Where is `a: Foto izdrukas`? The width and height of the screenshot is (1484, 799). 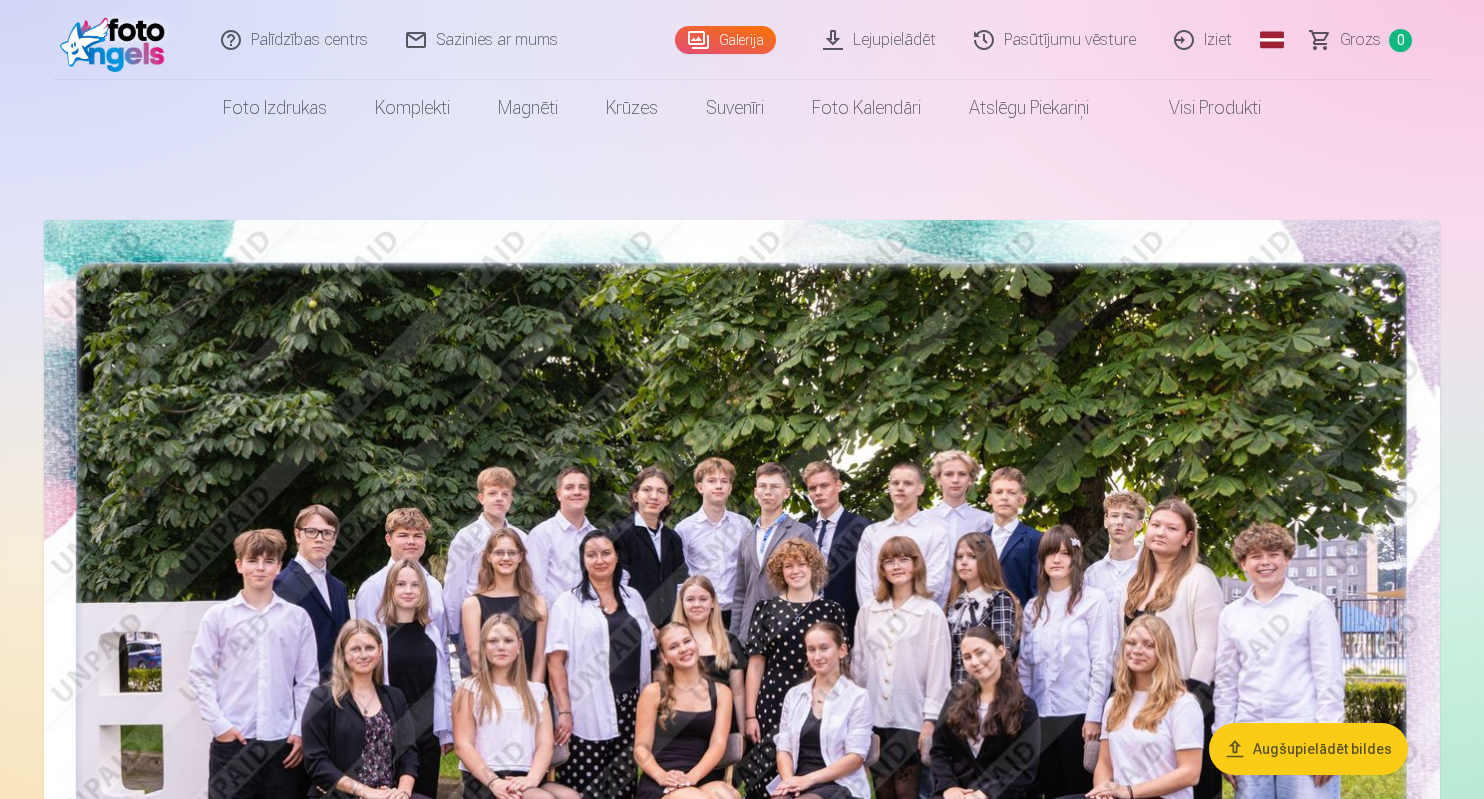 a: Foto izdrukas is located at coordinates (275, 108).